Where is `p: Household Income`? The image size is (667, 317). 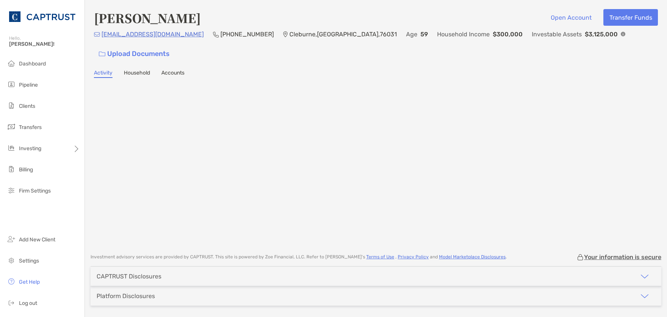 p: Household Income is located at coordinates (463, 34).